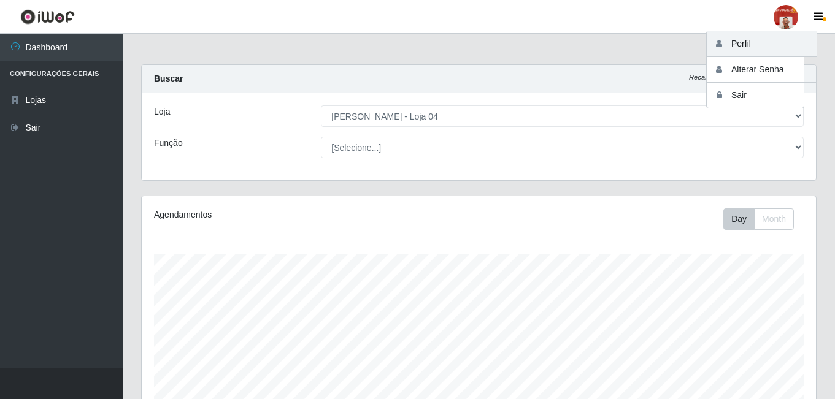  What do you see at coordinates (162, 112) in the screenshot?
I see `label: Loja` at bounding box center [162, 112].